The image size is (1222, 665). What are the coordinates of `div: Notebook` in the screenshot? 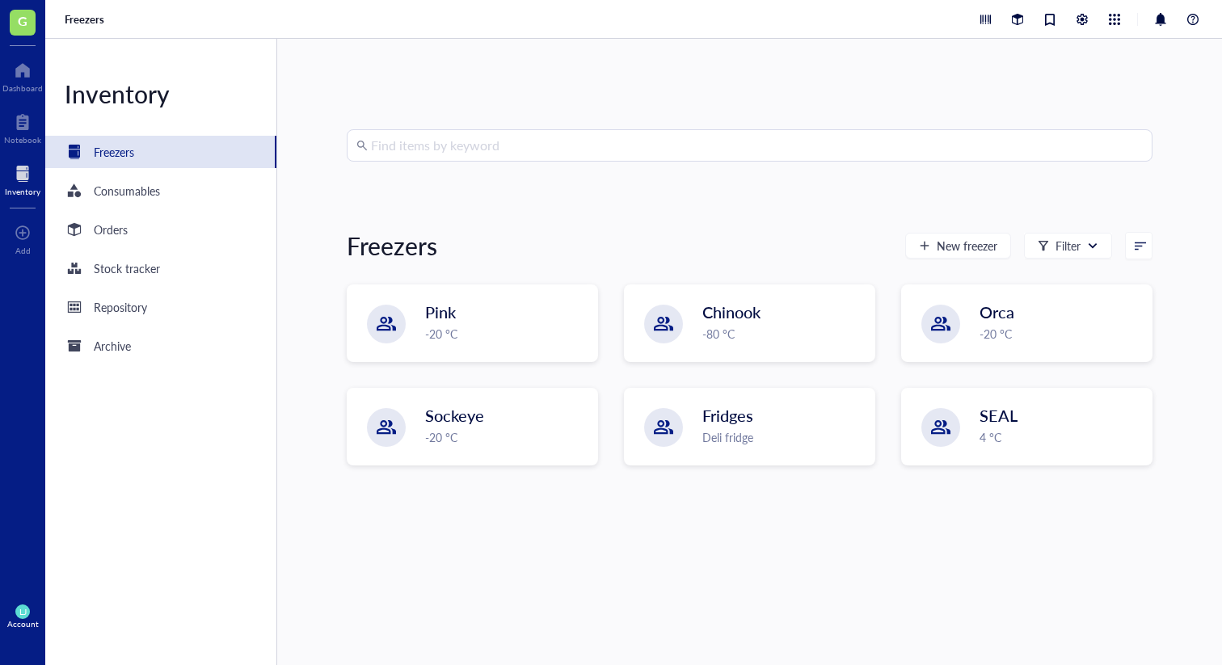 It's located at (23, 140).